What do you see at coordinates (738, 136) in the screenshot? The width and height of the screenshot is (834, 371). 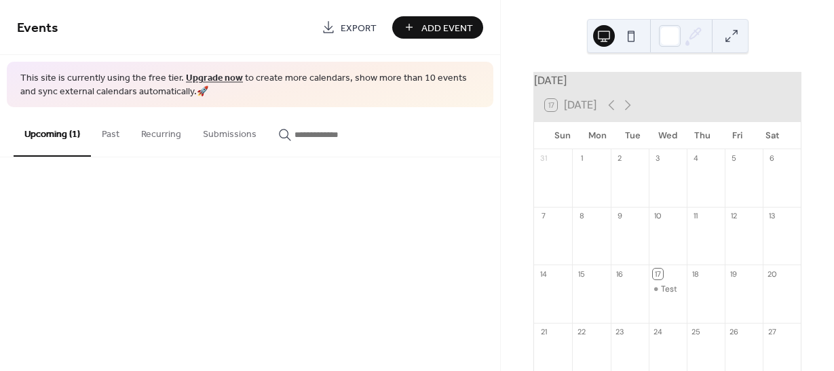 I see `div: Fri` at bounding box center [738, 136].